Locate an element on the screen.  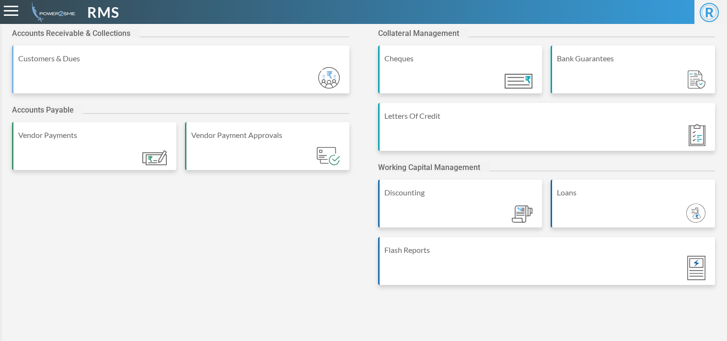
span: R is located at coordinates (710, 12).